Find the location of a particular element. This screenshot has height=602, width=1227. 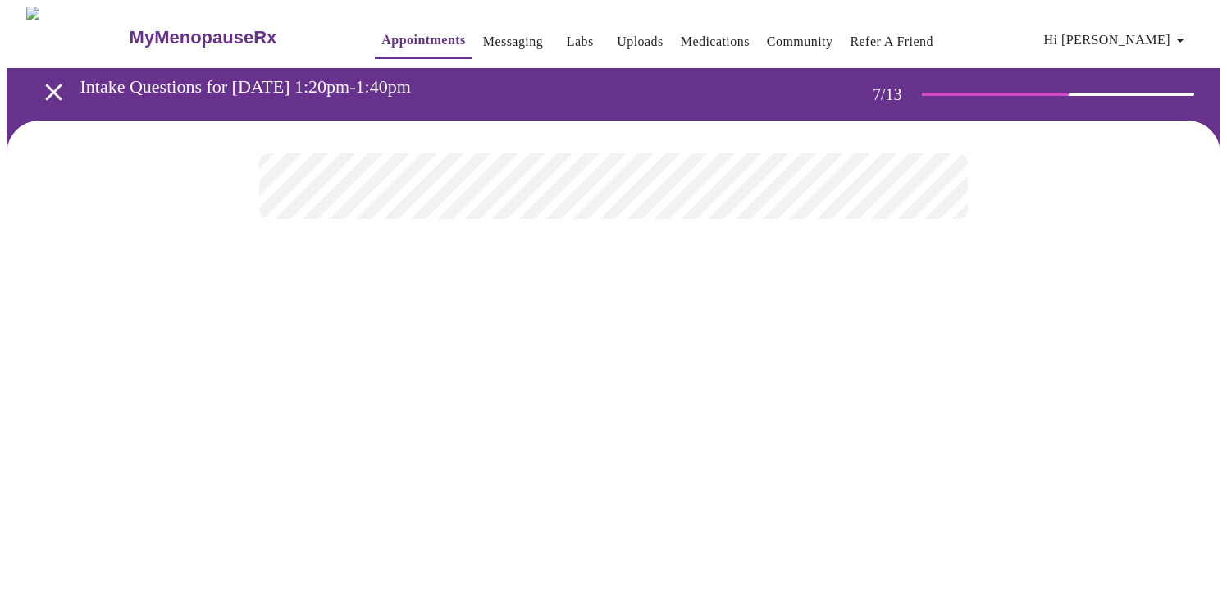

a: Messaging is located at coordinates (513, 42).